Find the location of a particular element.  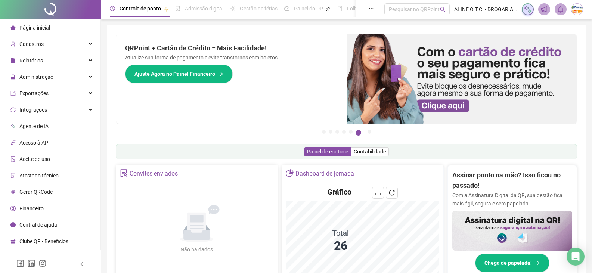

span: gift is located at coordinates (13, 241).